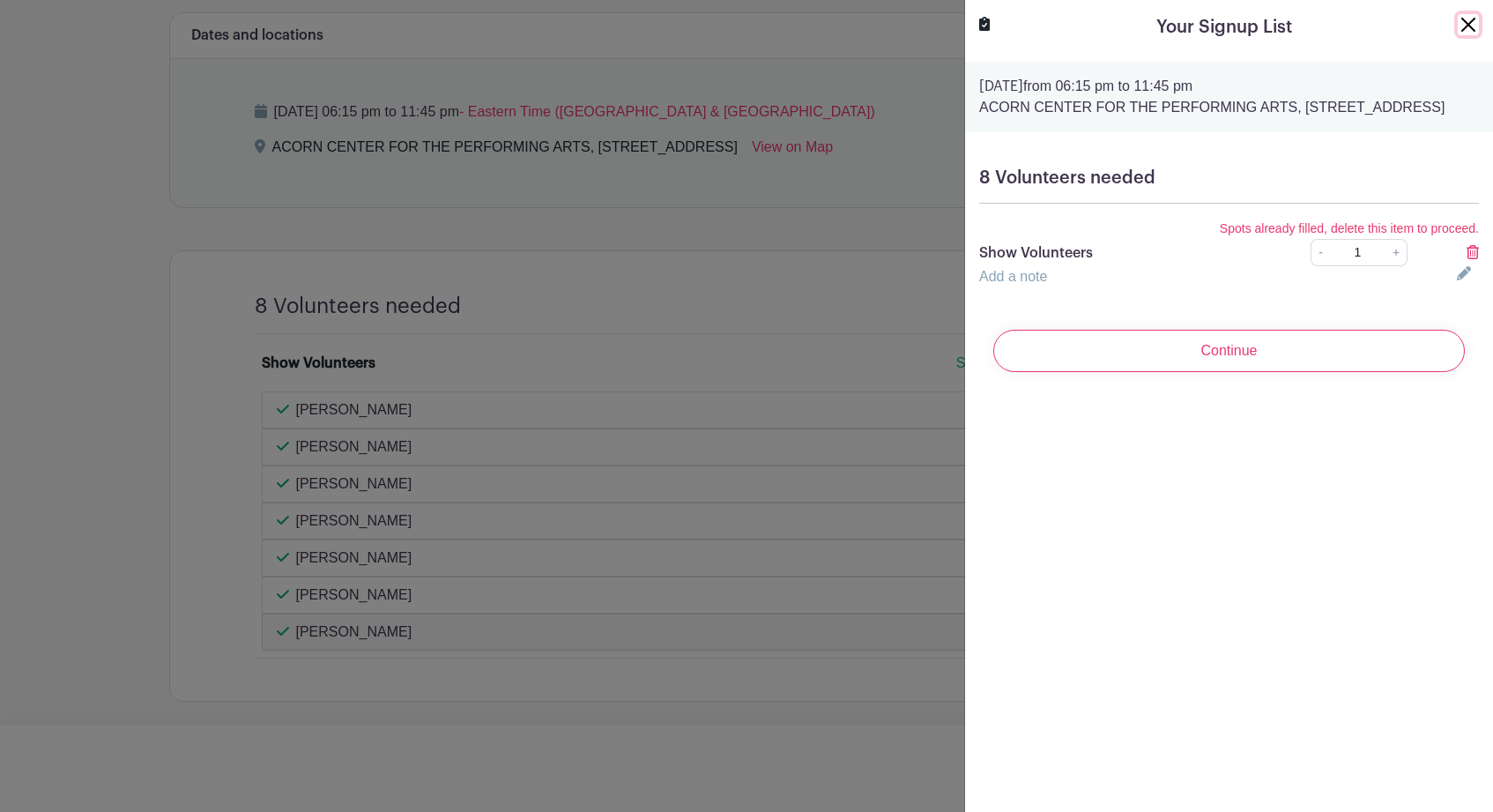  Describe the element at coordinates (1229, 351) in the screenshot. I see `input: Continue` at that location.